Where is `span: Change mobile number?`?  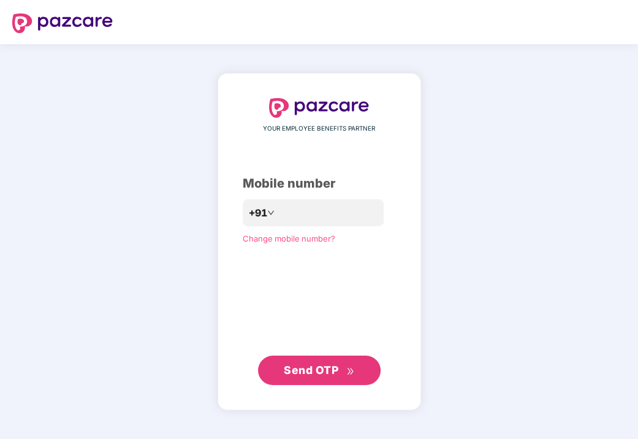 span: Change mobile number? is located at coordinates (289, 239).